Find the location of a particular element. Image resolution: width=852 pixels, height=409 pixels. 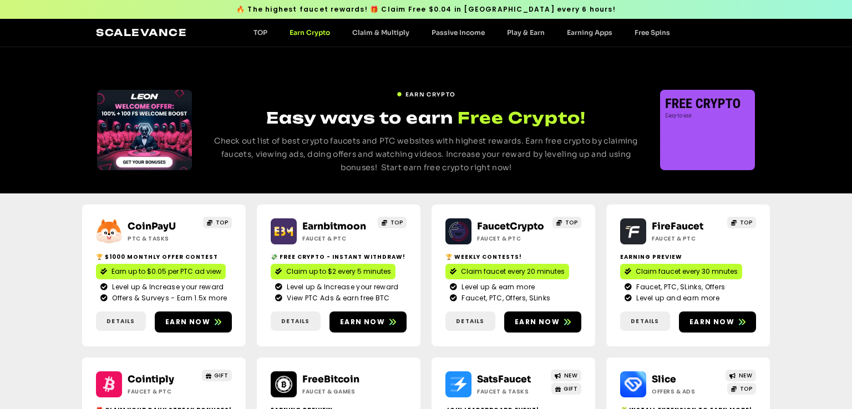

a: Earn Crypto is located at coordinates (309, 32).